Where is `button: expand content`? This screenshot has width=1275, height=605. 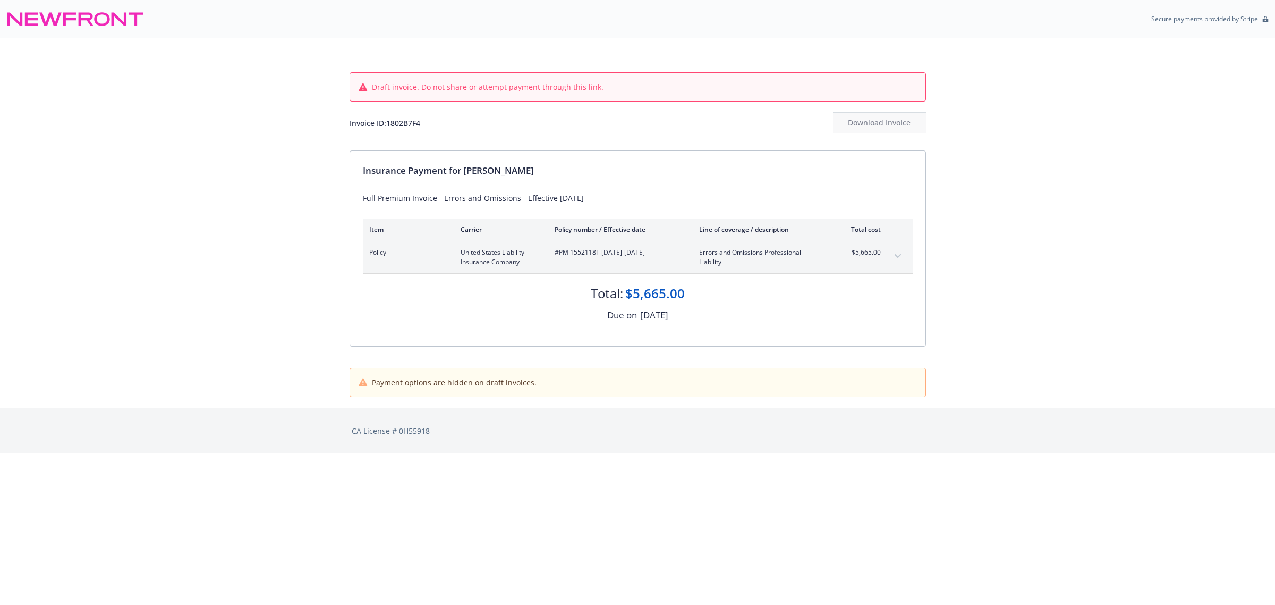
button: expand content is located at coordinates (898, 256).